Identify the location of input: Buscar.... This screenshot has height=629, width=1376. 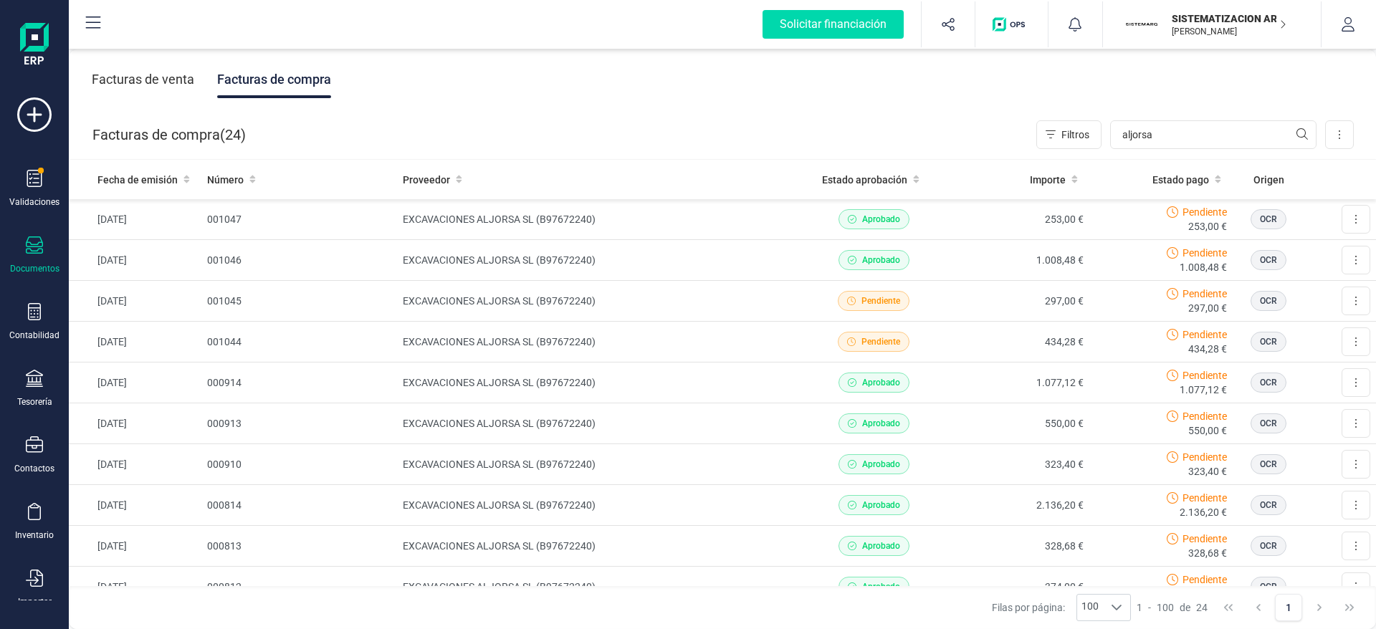
(1213, 135).